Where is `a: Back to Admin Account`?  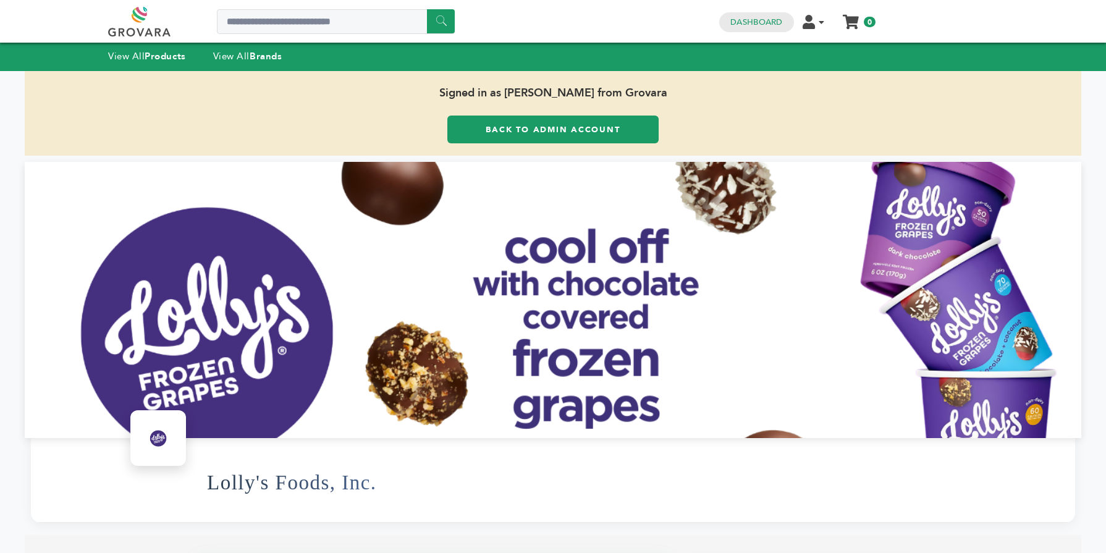
a: Back to Admin Account is located at coordinates (553, 129).